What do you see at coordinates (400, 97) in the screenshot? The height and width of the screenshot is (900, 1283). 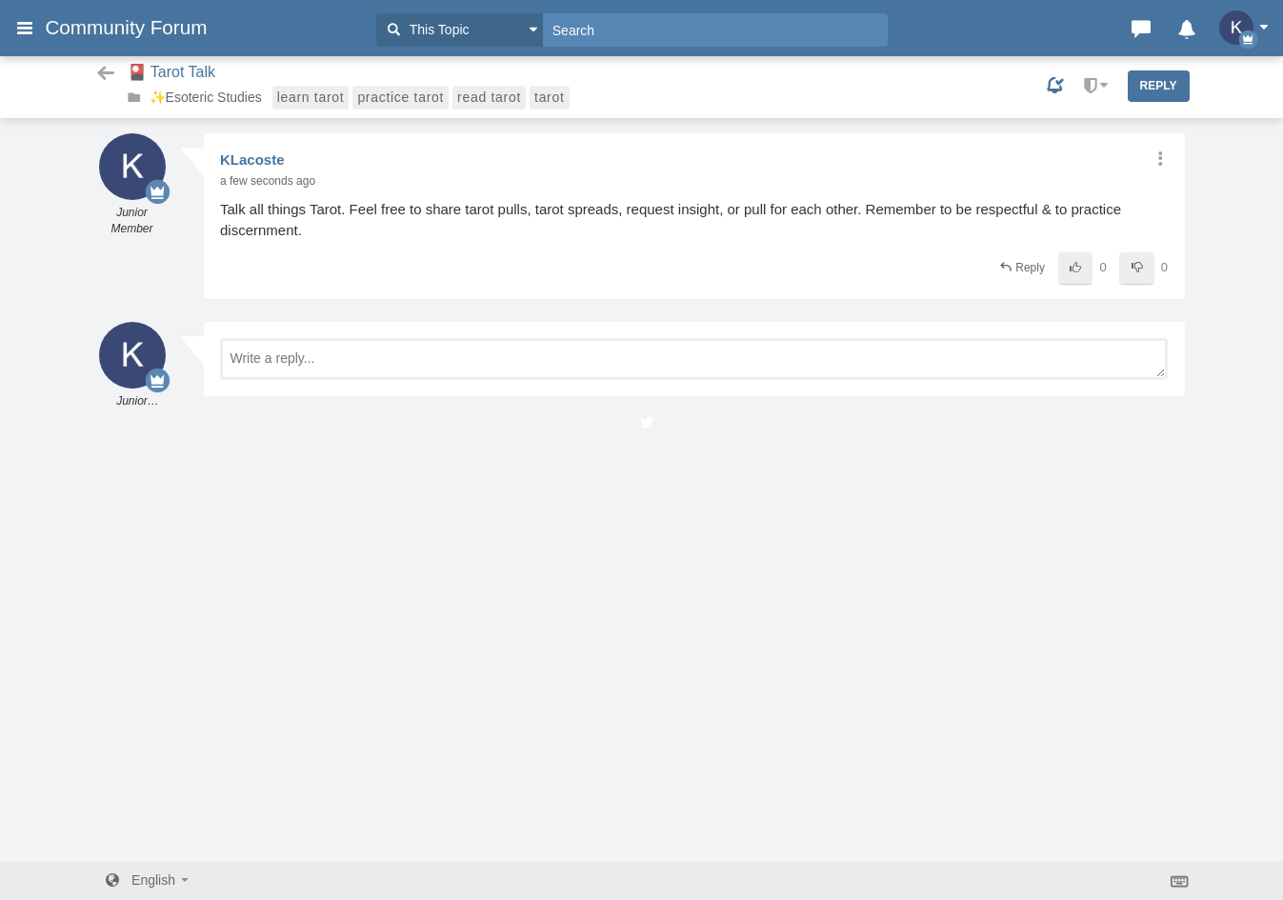 I see `a: practice tarot` at bounding box center [400, 97].